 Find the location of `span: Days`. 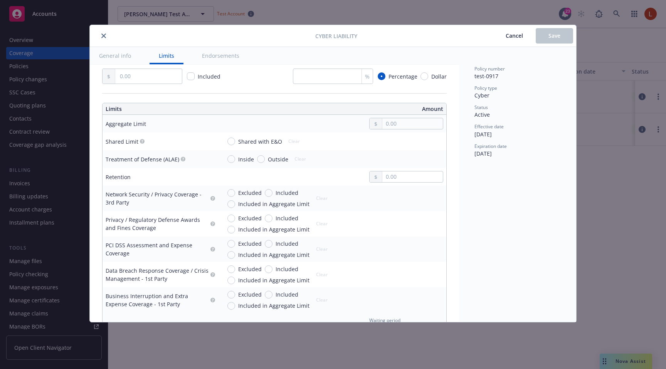

span: Days is located at coordinates (274, 326).